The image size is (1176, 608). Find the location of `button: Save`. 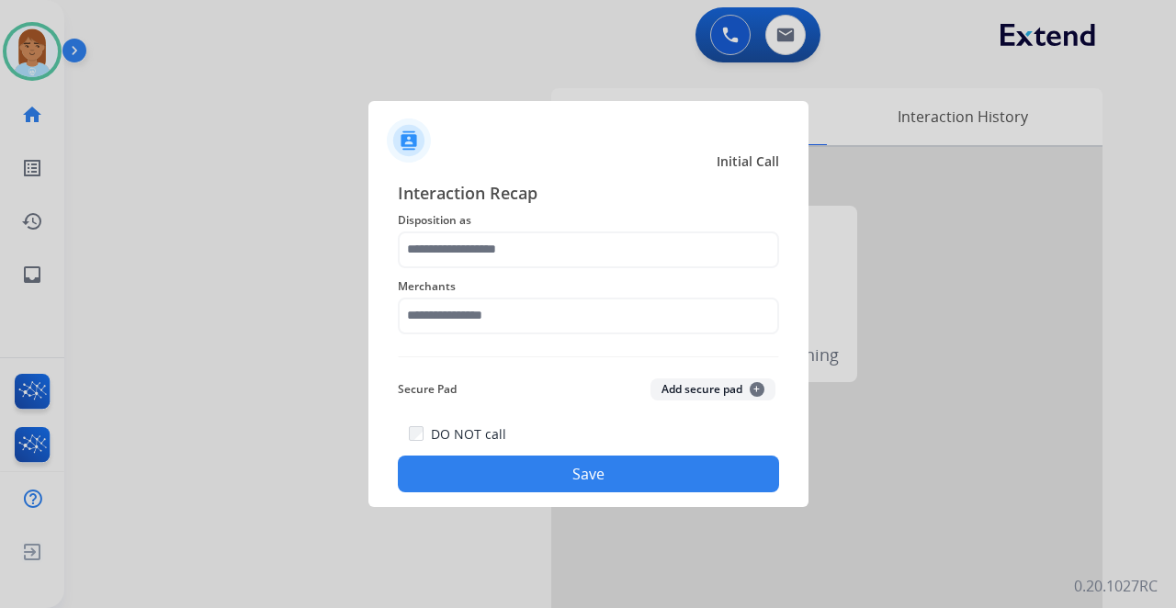

button: Save is located at coordinates (588, 474).